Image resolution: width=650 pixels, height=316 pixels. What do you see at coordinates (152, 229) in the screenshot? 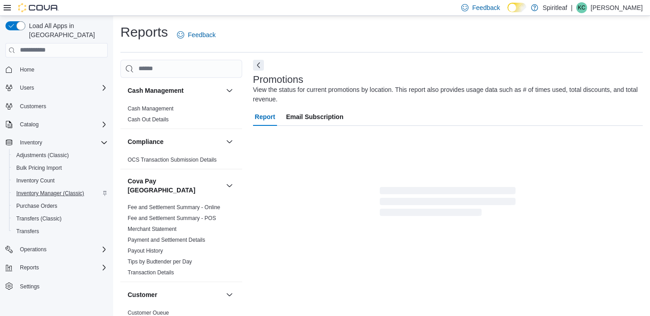
I see `a: Merchant Statement` at bounding box center [152, 229].